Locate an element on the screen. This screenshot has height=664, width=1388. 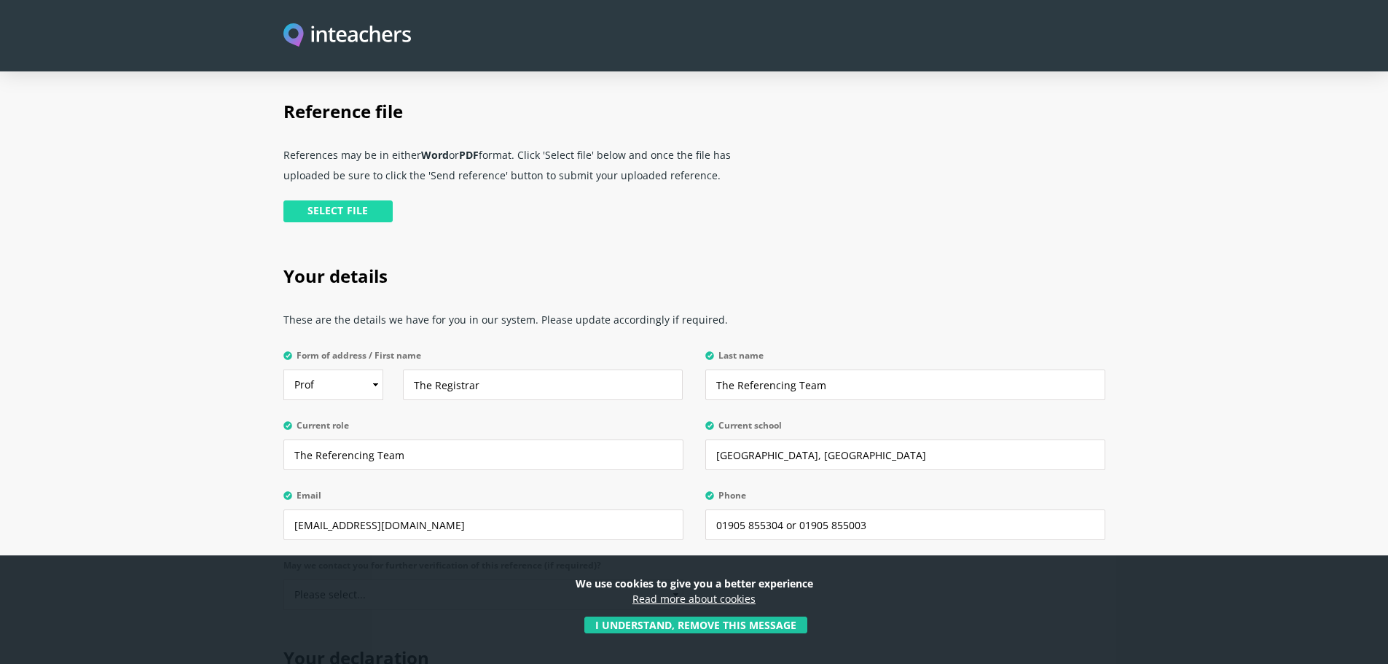
span: Your details is located at coordinates (335, 275).